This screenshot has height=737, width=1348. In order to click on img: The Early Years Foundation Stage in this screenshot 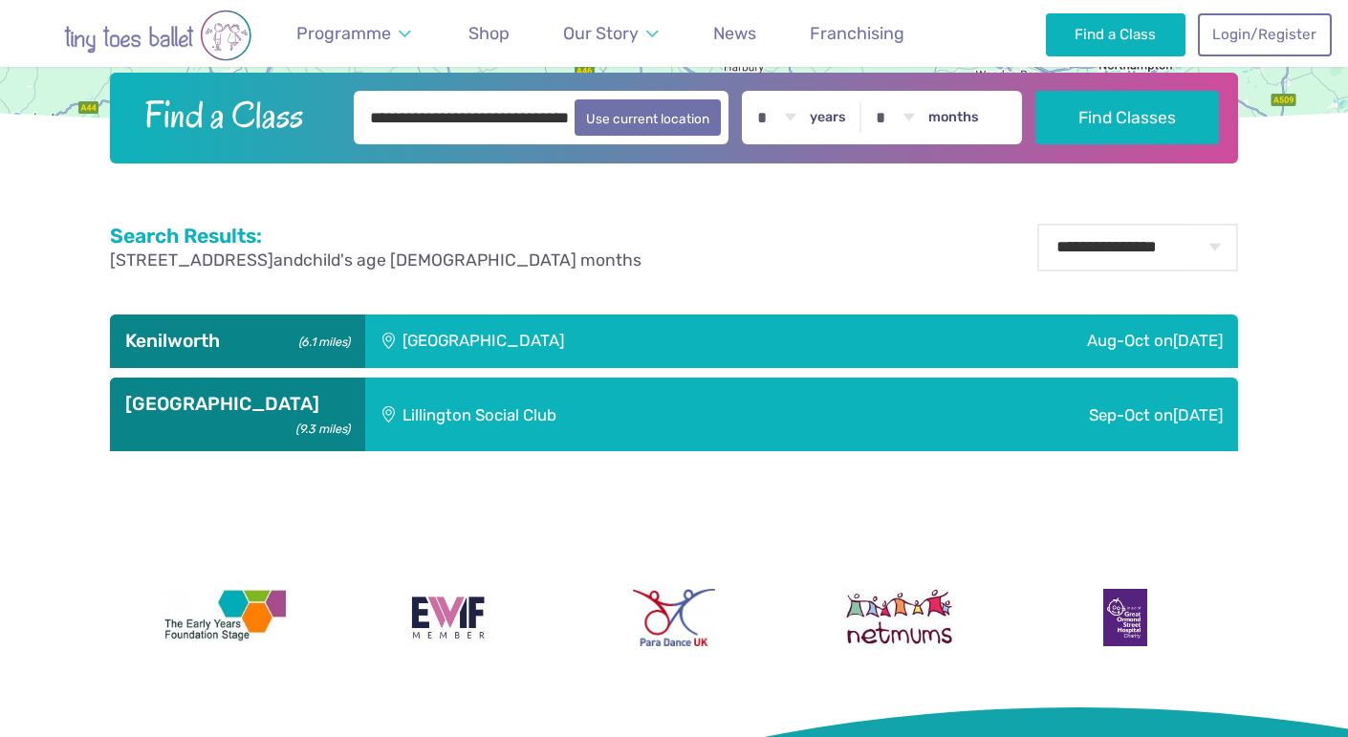, I will do `click(223, 618)`.